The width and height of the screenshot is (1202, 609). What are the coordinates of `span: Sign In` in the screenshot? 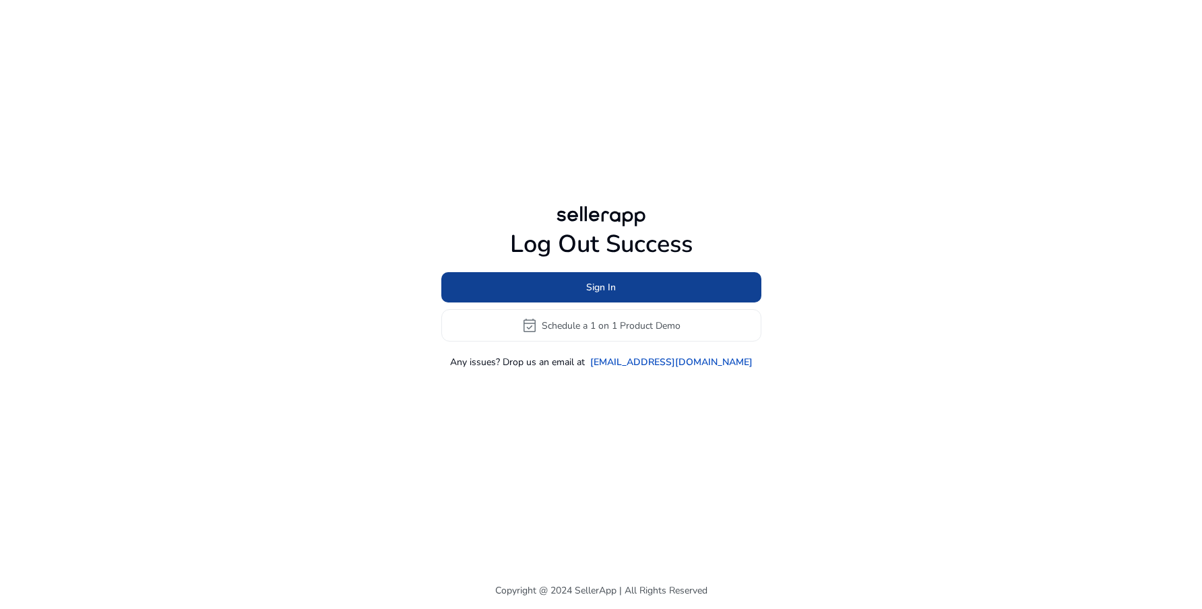 It's located at (601, 287).